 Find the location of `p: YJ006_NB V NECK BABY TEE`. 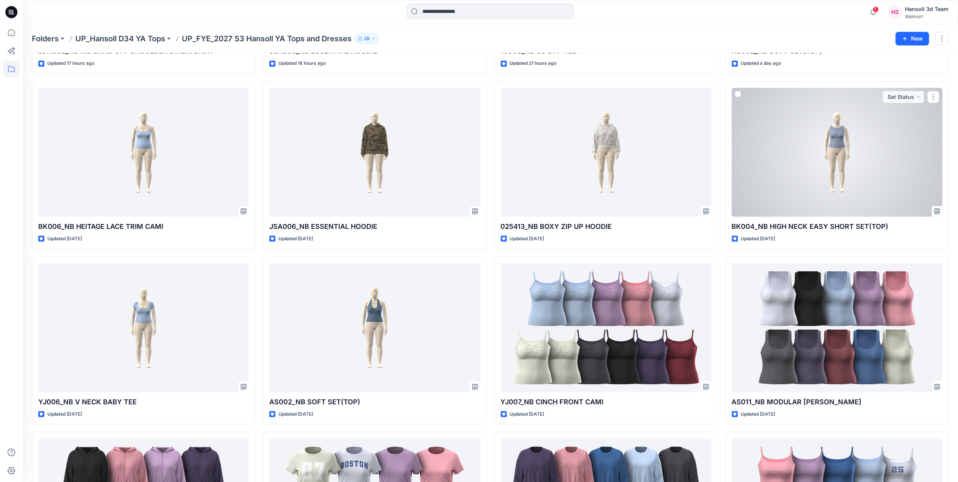

p: YJ006_NB V NECK BABY TEE is located at coordinates (144, 402).